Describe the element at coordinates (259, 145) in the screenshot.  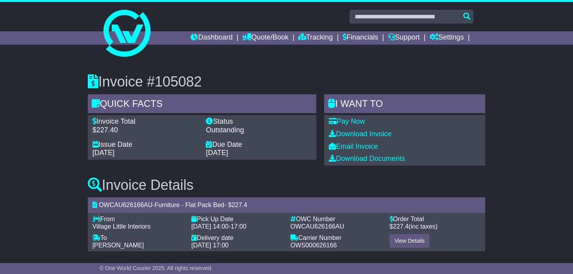
I see `div: Due Date` at that location.